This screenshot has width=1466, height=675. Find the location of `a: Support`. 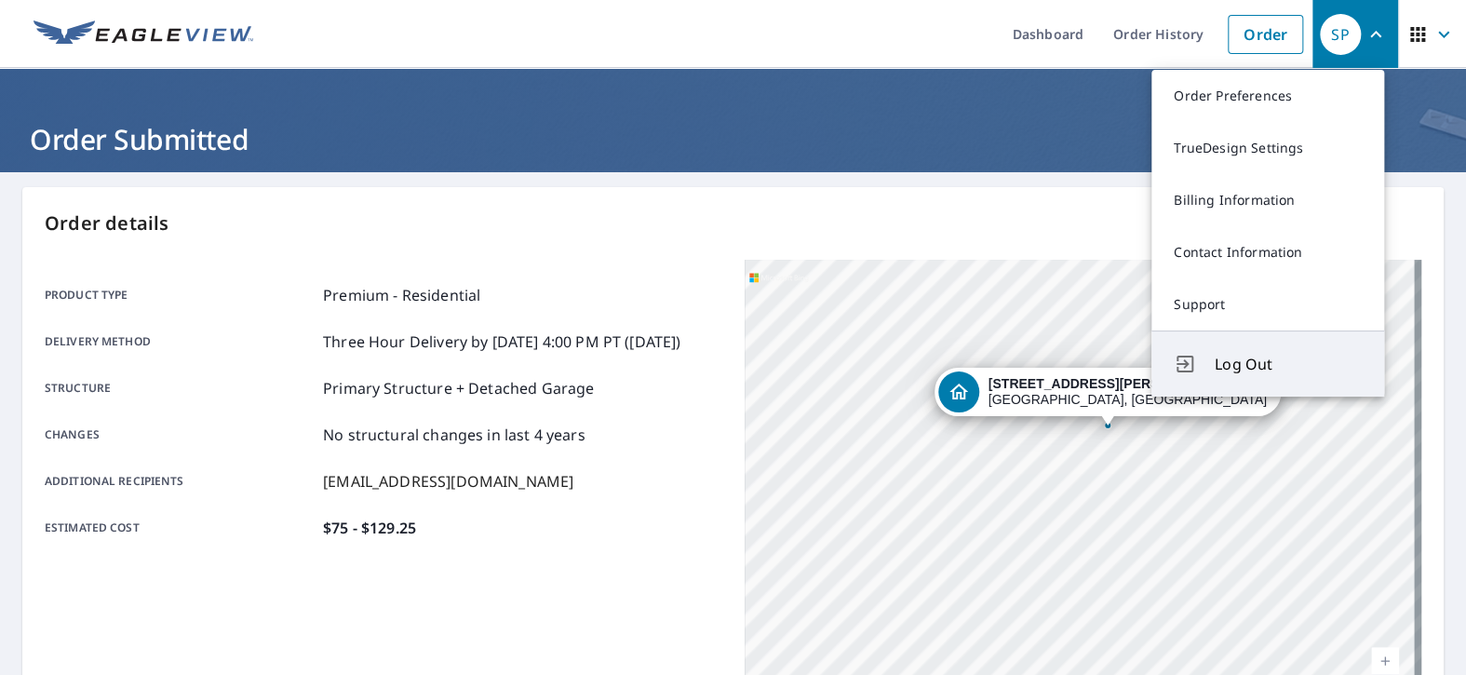

a: Support is located at coordinates (1268, 304).